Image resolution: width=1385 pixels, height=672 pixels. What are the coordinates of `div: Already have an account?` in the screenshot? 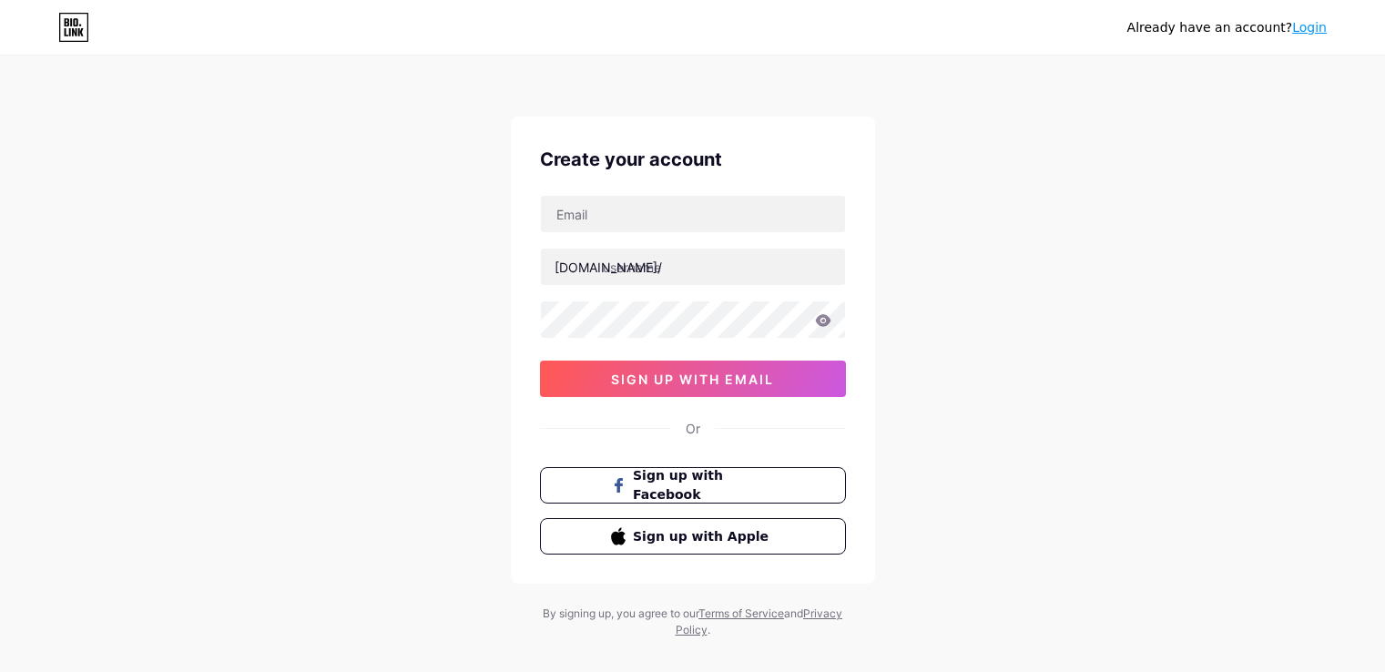 It's located at (1227, 27).